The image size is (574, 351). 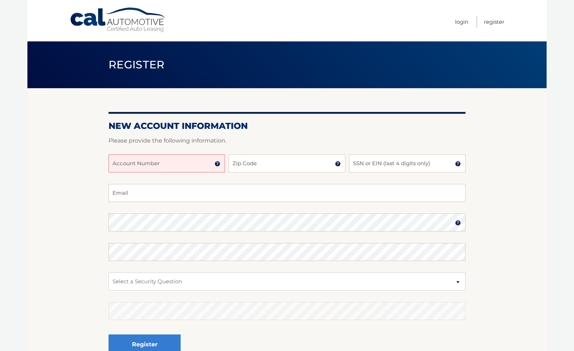 What do you see at coordinates (286, 164) in the screenshot?
I see `input: Zip Code` at bounding box center [286, 164].